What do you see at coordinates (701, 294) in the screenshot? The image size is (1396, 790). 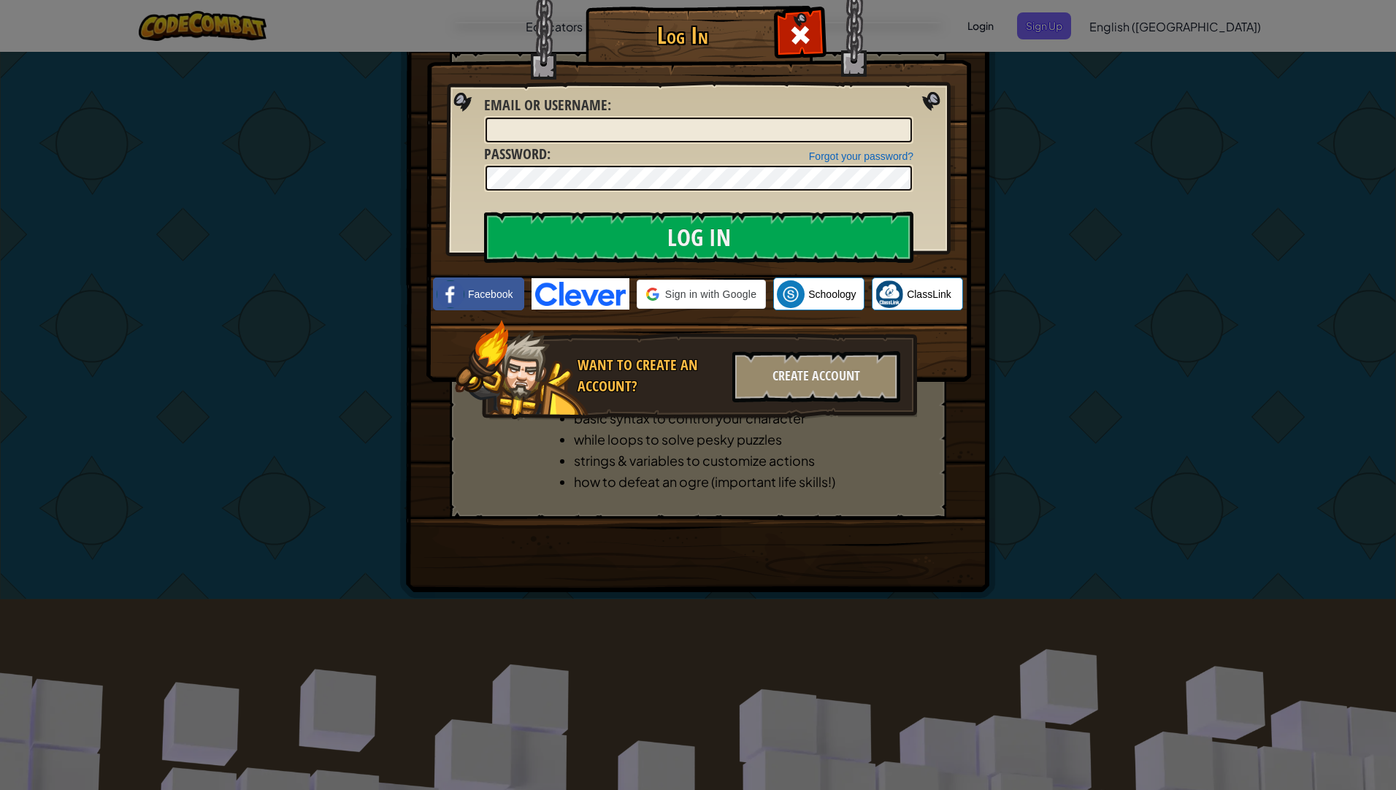 I see `div: Sign in with Google` at bounding box center [701, 294].